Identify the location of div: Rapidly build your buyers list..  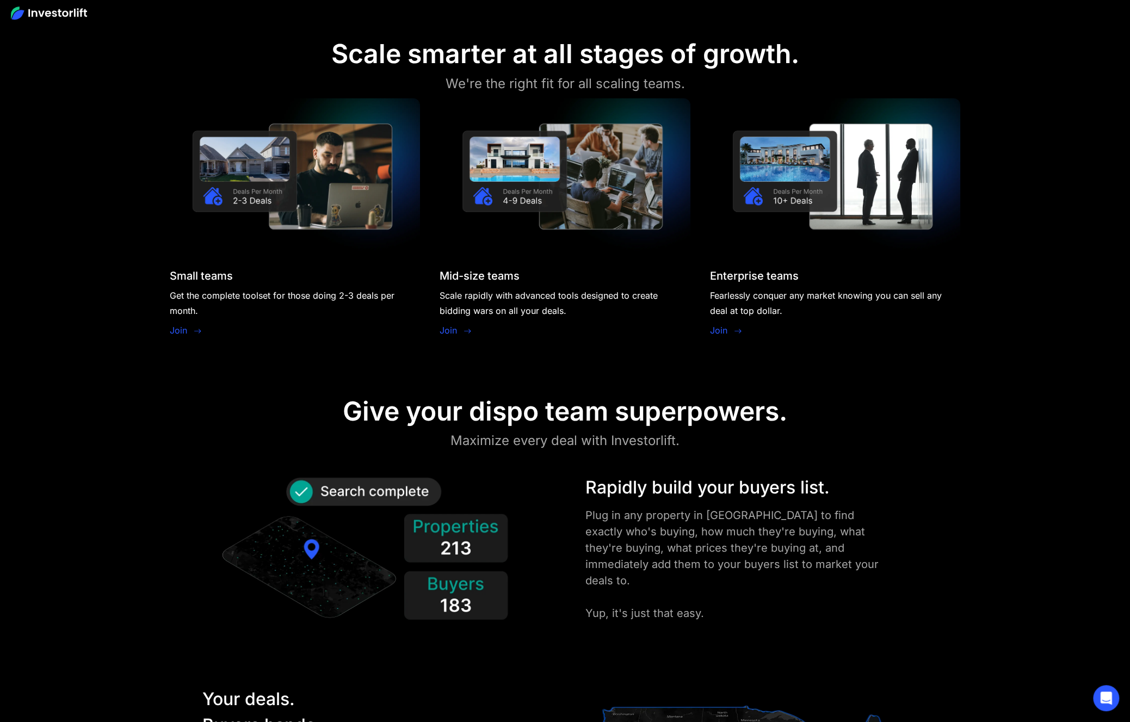
(739, 487).